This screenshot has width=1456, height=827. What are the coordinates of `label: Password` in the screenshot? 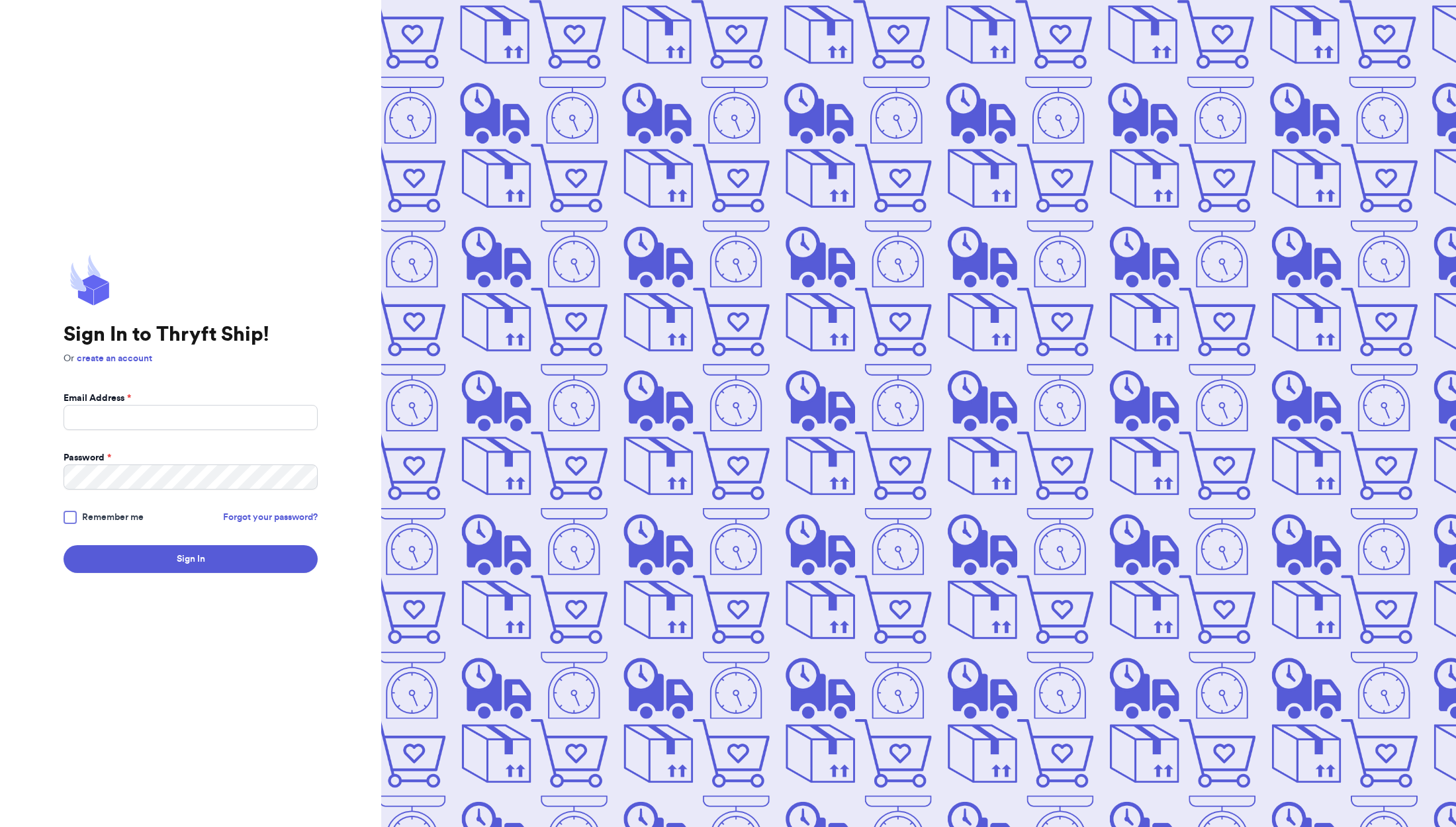 It's located at (87, 457).